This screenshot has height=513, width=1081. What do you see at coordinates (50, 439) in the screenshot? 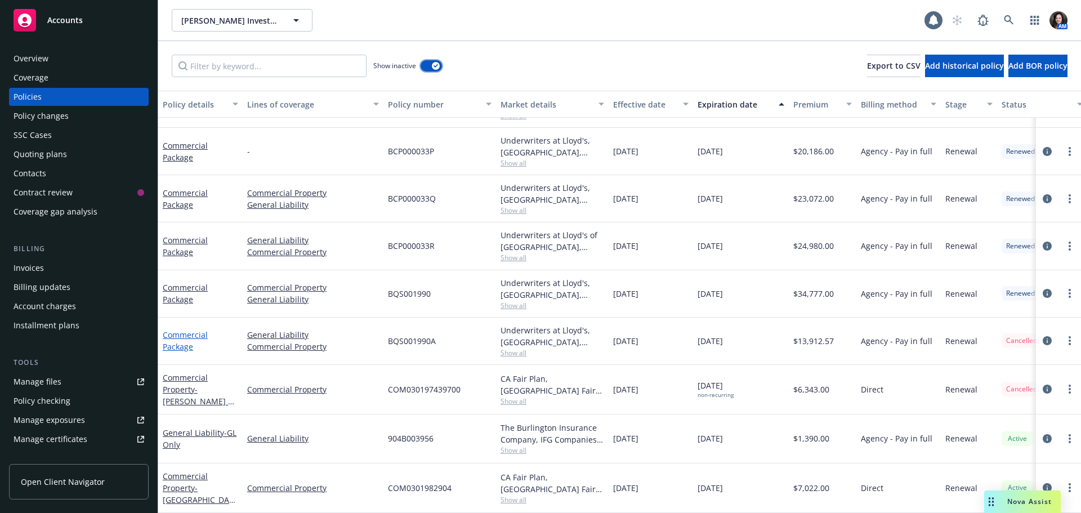
I see `div: Manage certificates` at bounding box center [50, 439].